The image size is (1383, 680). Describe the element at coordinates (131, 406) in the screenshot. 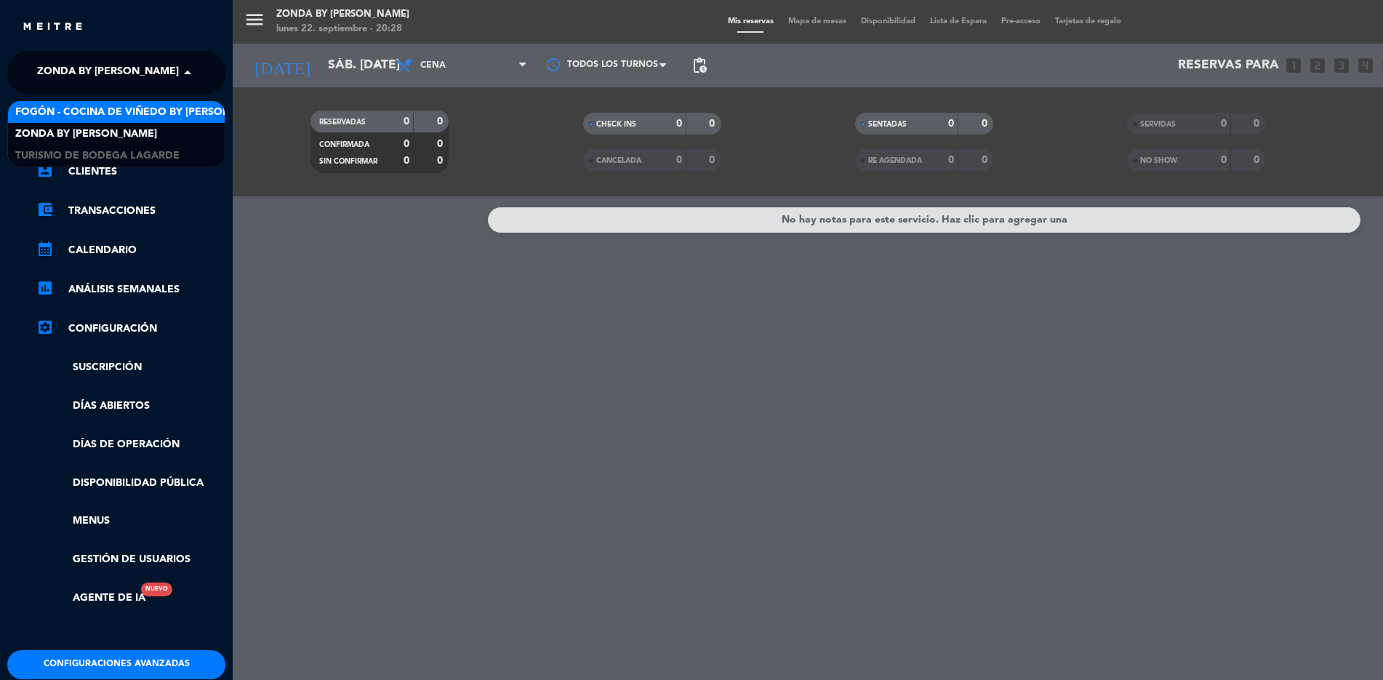

I see `a: Días abiertos` at that location.